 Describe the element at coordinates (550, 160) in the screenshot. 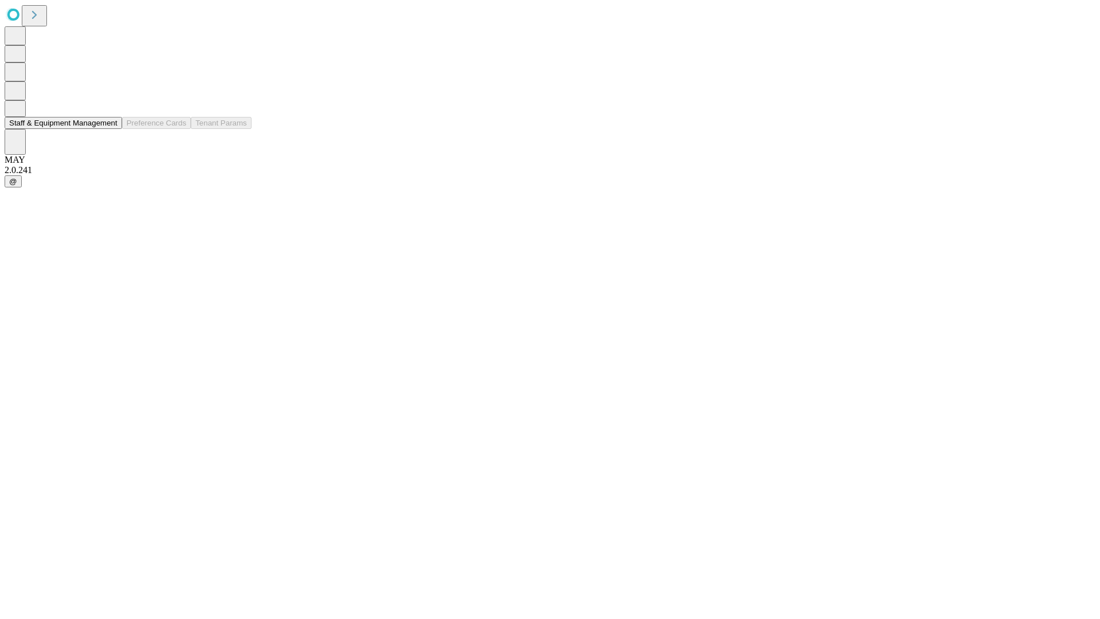

I see `div: MAY` at that location.